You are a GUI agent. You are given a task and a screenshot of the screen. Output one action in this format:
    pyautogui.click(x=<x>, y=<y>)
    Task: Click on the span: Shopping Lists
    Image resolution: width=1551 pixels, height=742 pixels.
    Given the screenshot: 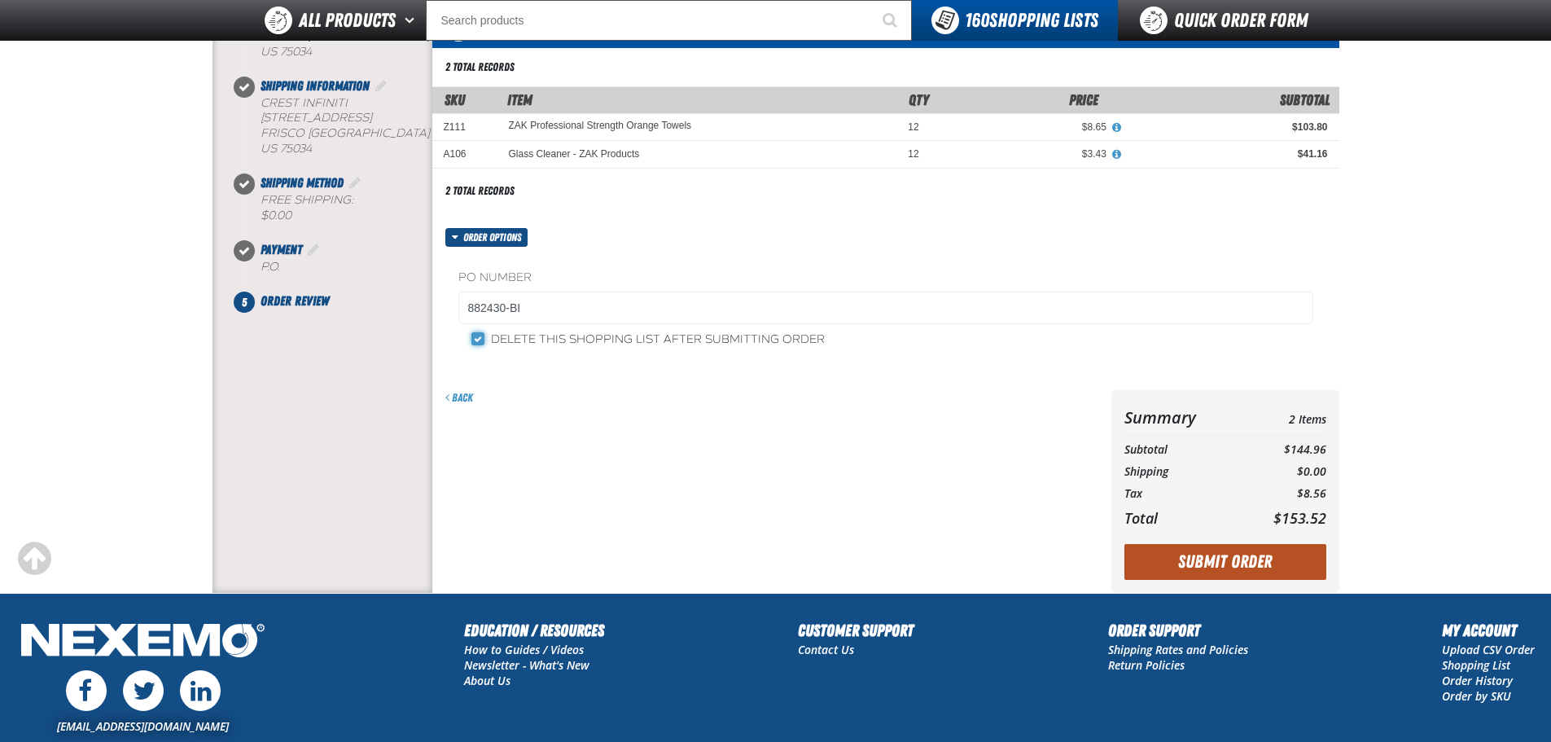 What is the action you would take?
    pyautogui.click(x=1032, y=20)
    